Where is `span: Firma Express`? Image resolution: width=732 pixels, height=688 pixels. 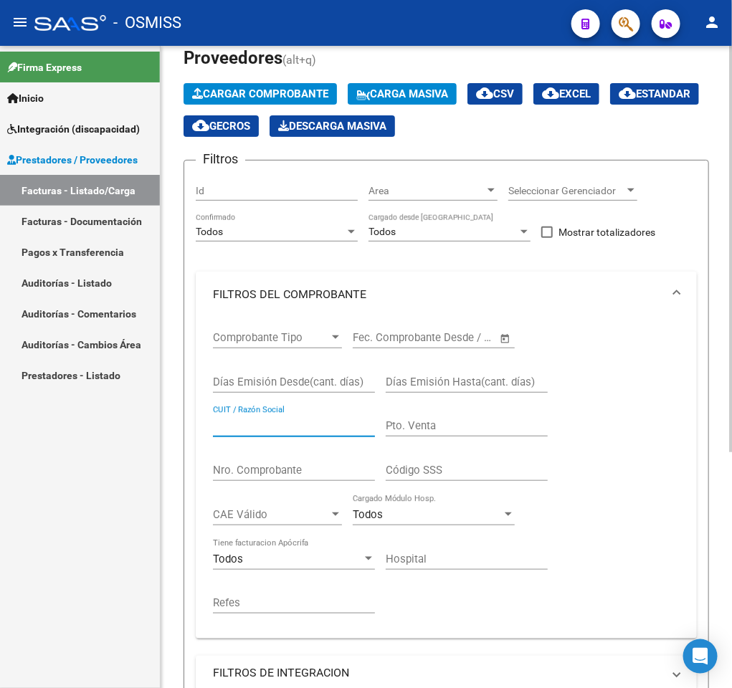
span: Firma Express is located at coordinates (44, 67).